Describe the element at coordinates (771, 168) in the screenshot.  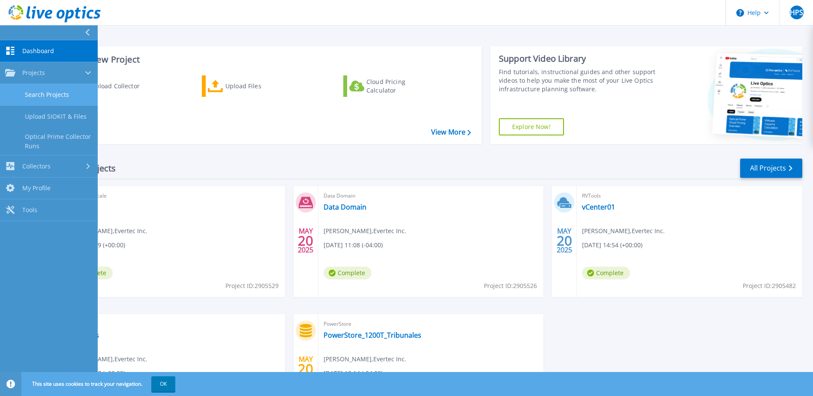
I see `a: All Projects` at that location.